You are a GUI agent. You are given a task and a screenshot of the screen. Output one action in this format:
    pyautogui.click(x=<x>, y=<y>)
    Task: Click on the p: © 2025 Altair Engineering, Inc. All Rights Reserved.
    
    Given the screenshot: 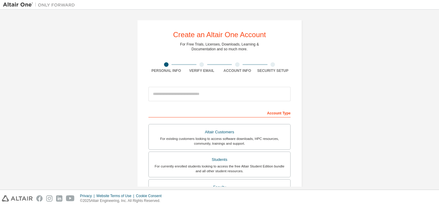 What is the action you would take?
    pyautogui.click(x=123, y=201)
    